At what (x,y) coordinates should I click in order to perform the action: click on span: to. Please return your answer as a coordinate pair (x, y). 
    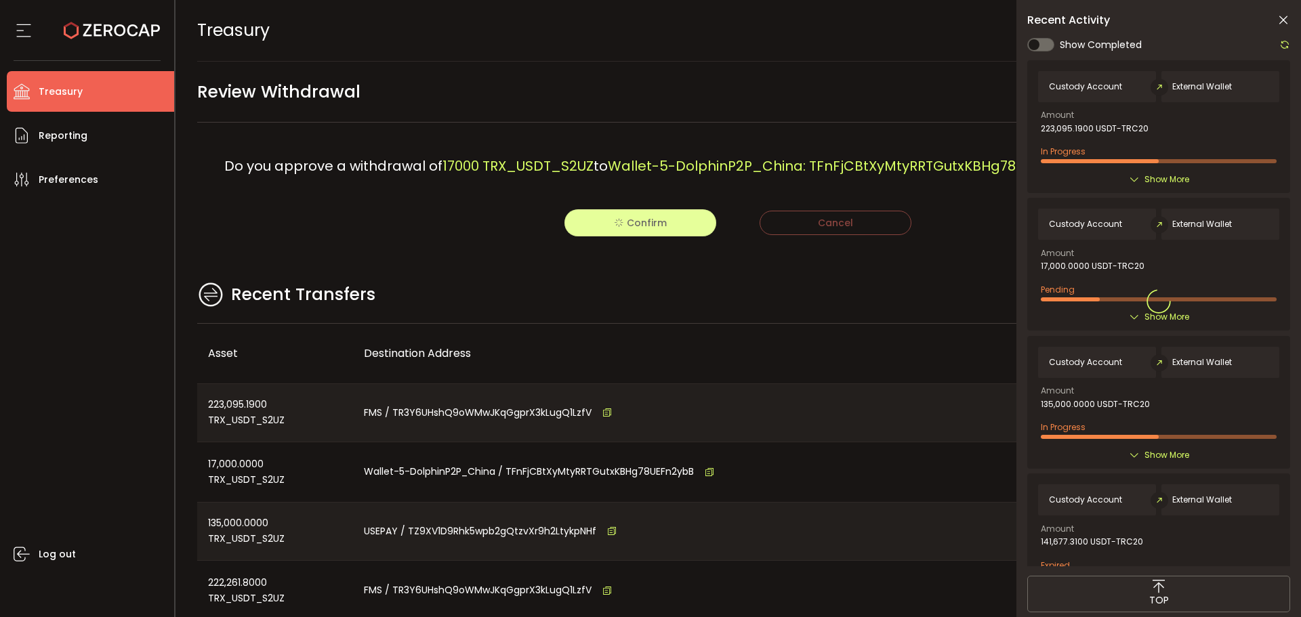
    Looking at the image, I should click on (600, 166).